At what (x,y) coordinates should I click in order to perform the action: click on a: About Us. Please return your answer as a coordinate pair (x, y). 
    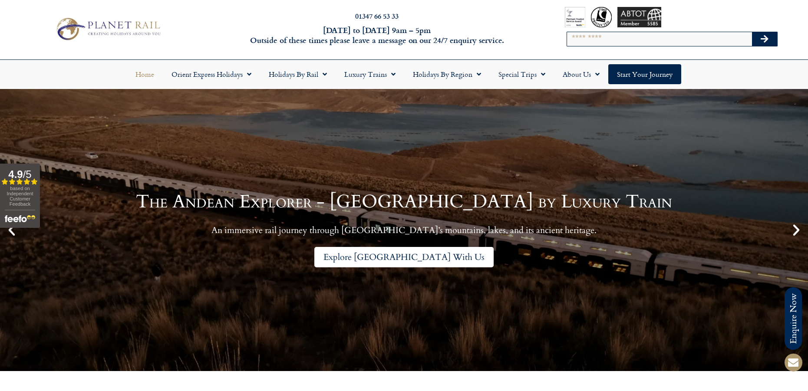
    Looking at the image, I should click on (581, 74).